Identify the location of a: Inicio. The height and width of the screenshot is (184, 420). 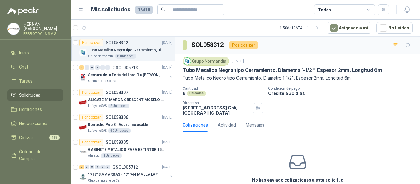
(35, 53).